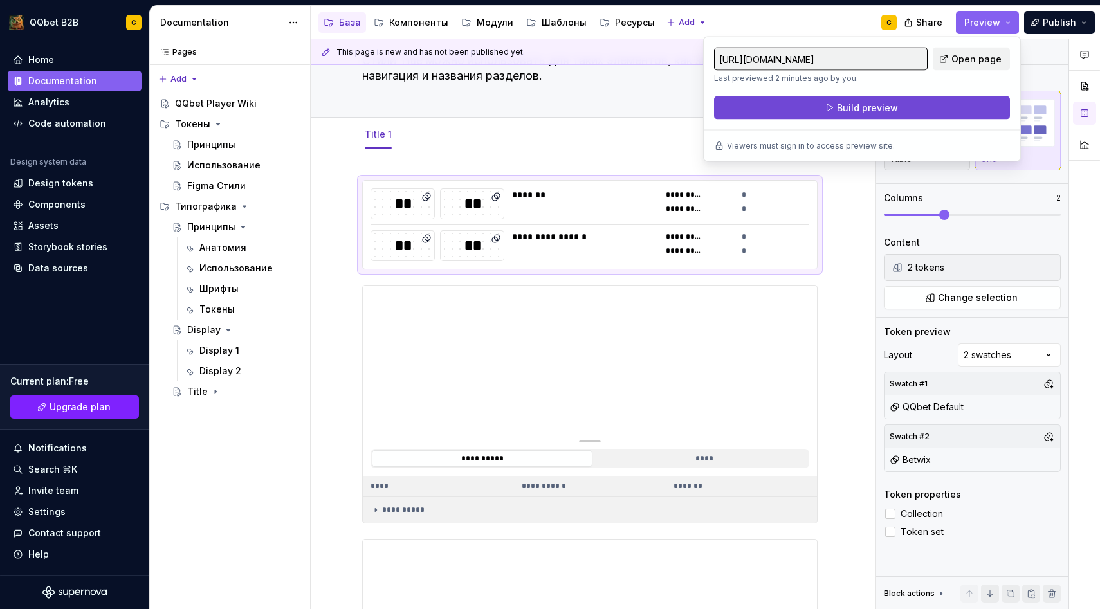 Image resolution: width=1100 pixels, height=609 pixels. I want to click on div: Contact support, so click(64, 533).